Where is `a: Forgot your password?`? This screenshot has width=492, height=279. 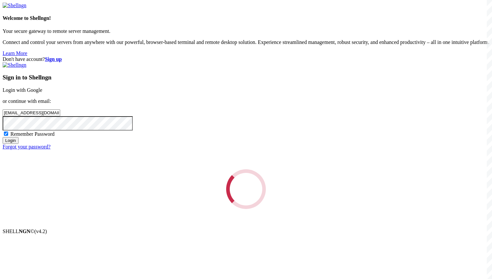
a: Forgot your password? is located at coordinates (26, 146).